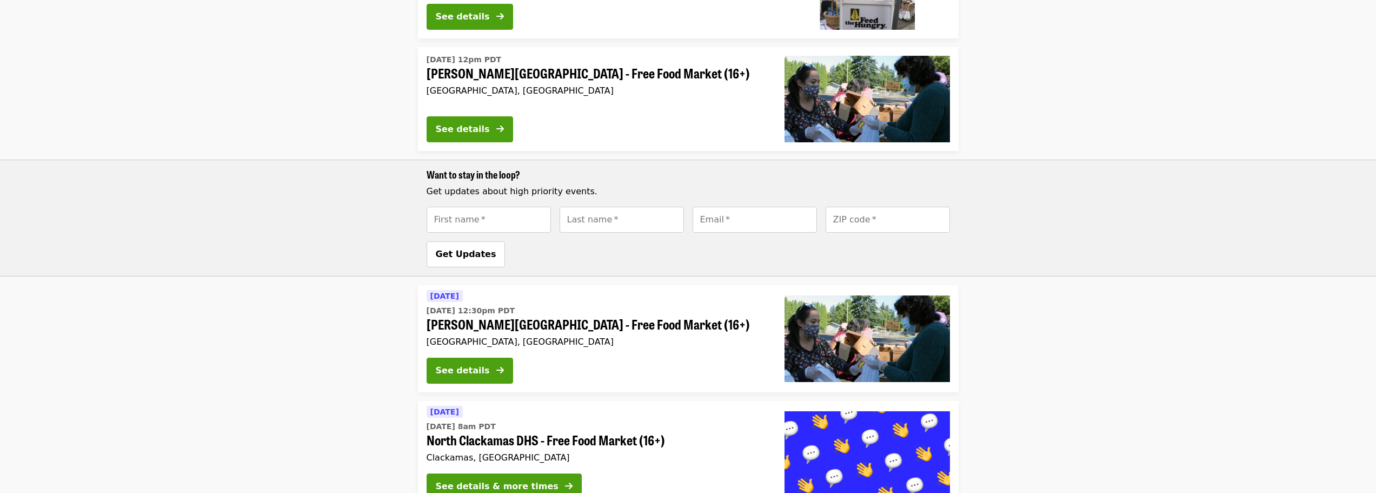 The height and width of the screenshot is (493, 1376). What do you see at coordinates (473, 174) in the screenshot?
I see `span: Want to stay in the loop?` at bounding box center [473, 174].